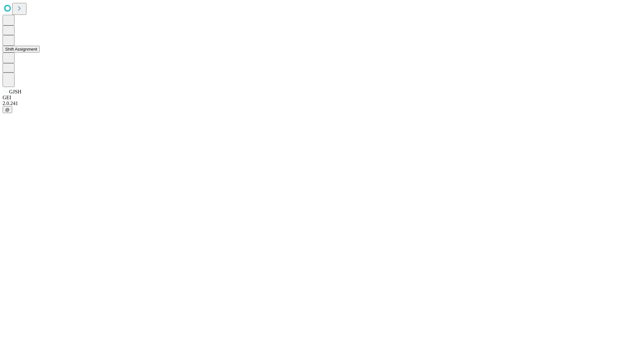  I want to click on button: Shift Assignment, so click(21, 49).